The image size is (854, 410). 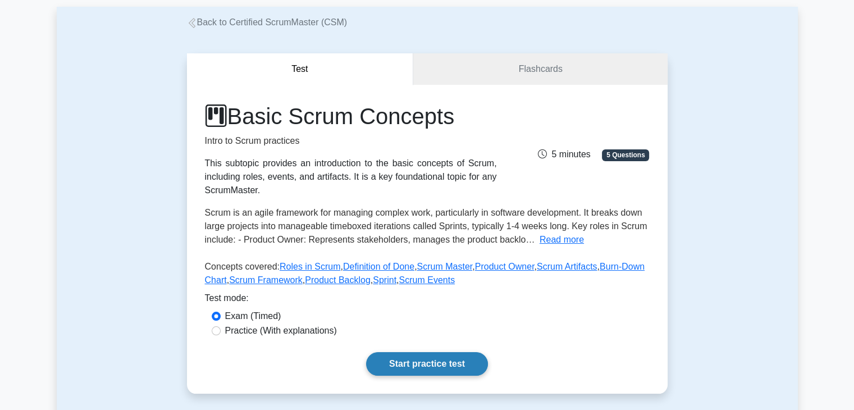 I want to click on a: Scrum Framework, so click(x=266, y=280).